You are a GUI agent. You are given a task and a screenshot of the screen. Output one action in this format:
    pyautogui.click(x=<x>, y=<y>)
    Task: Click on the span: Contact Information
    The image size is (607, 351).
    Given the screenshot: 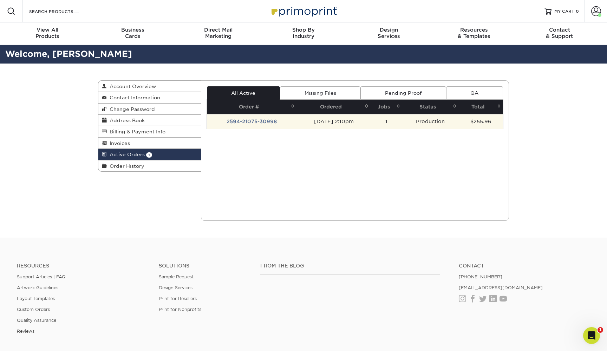 What is the action you would take?
    pyautogui.click(x=134, y=98)
    